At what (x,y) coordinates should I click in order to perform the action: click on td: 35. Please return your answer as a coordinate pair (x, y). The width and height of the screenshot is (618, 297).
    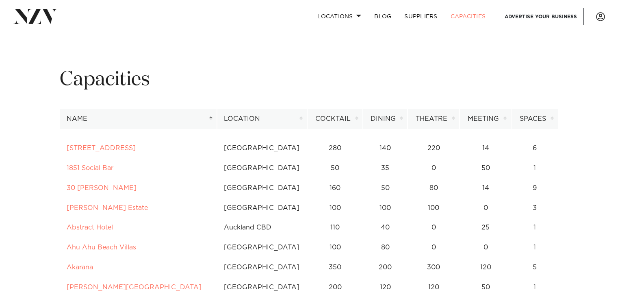
    Looking at the image, I should click on (385, 168).